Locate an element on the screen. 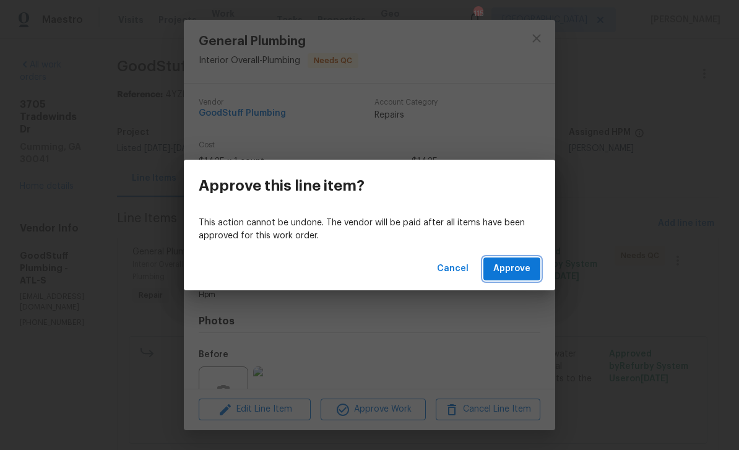 Image resolution: width=739 pixels, height=450 pixels. button: Approve is located at coordinates (512, 269).